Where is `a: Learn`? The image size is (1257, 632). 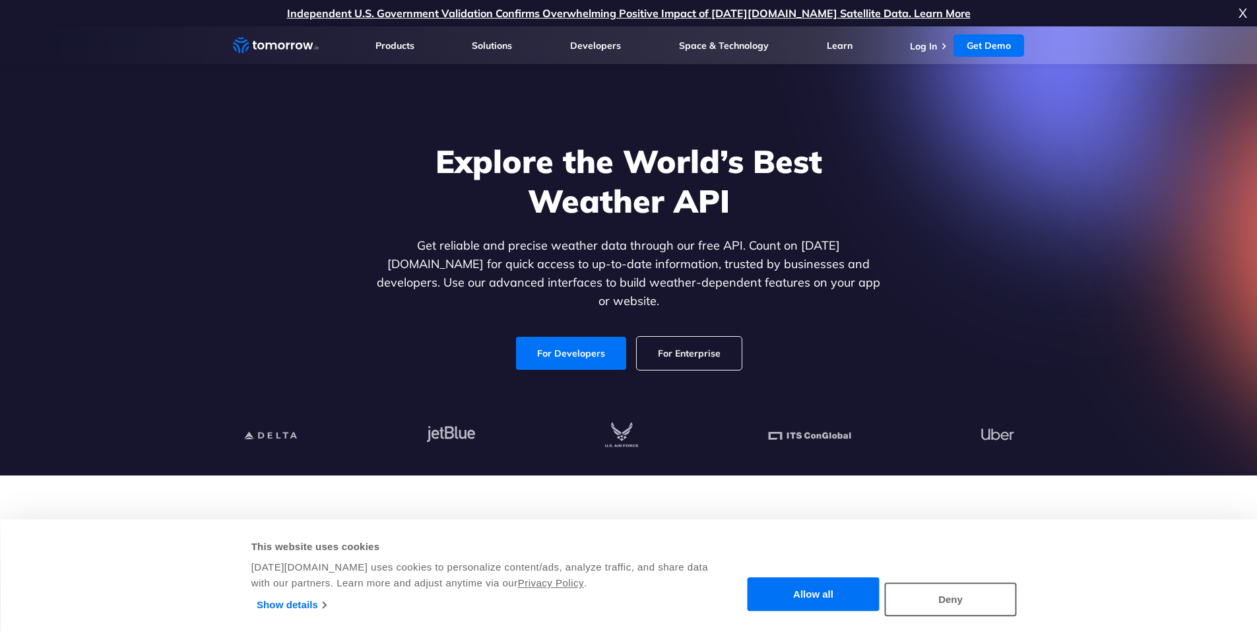
a: Learn is located at coordinates (839, 46).